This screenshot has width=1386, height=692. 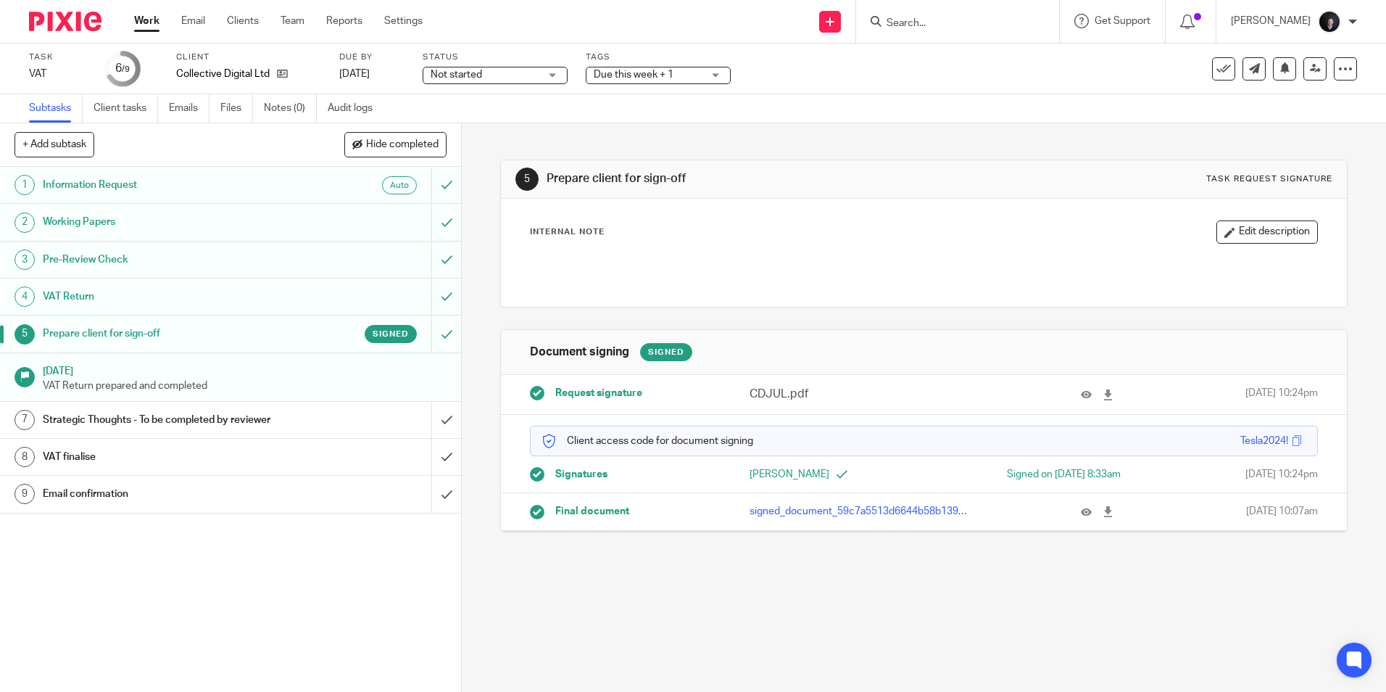 What do you see at coordinates (25, 494) in the screenshot?
I see `div: 9` at bounding box center [25, 494].